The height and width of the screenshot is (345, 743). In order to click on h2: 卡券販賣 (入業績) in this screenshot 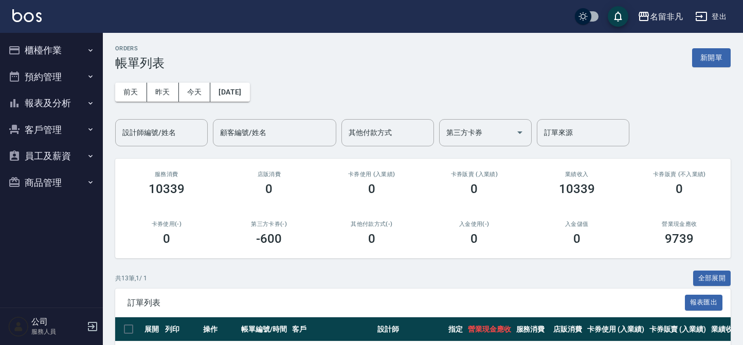, I will do `click(474, 174)`.